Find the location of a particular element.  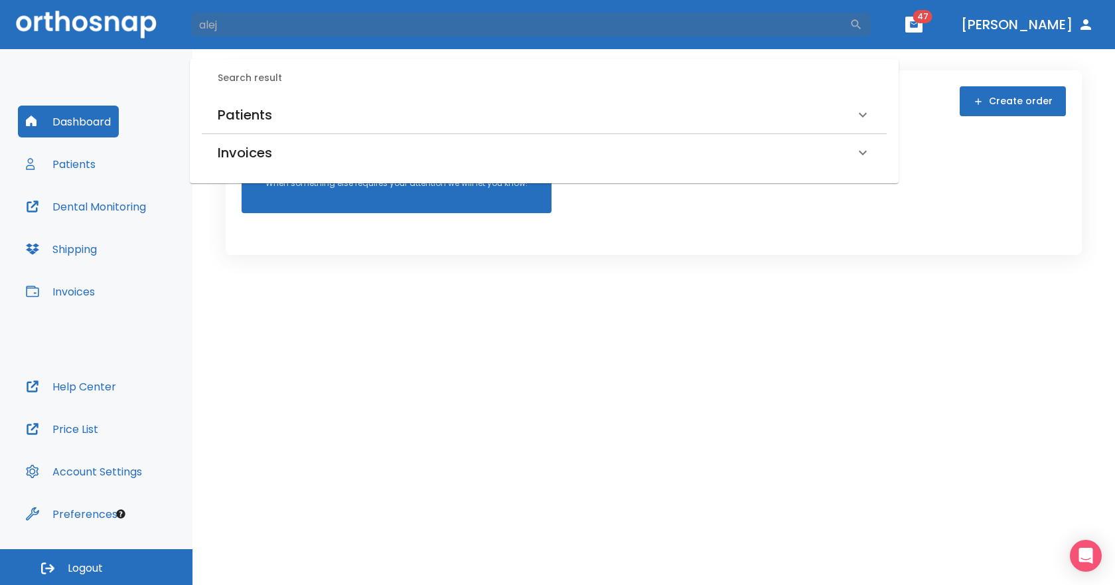

button: Dashboard is located at coordinates (68, 121).